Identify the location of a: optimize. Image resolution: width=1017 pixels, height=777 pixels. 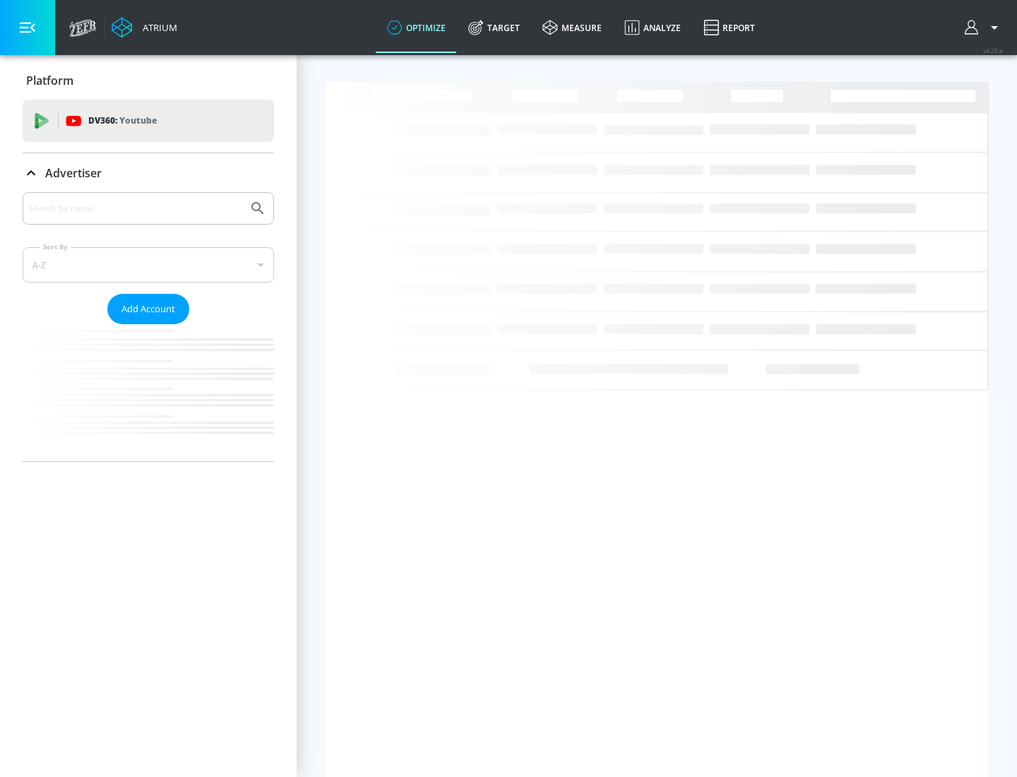
(416, 28).